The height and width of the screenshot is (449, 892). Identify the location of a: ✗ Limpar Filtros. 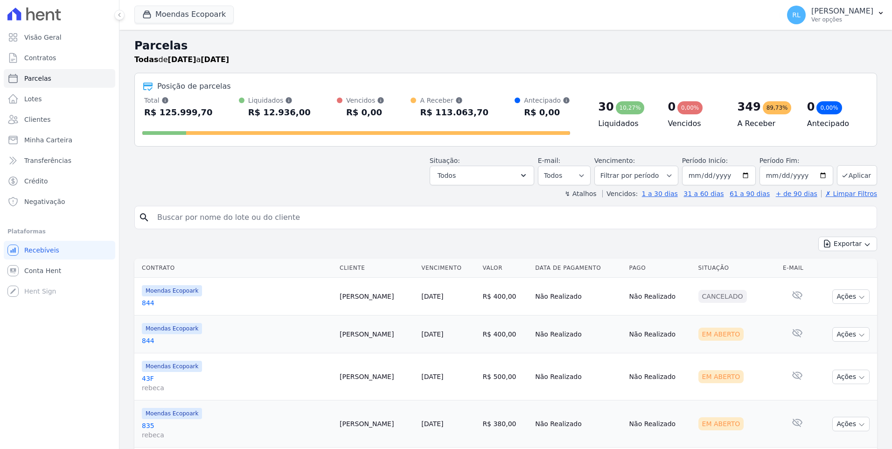
(849, 194).